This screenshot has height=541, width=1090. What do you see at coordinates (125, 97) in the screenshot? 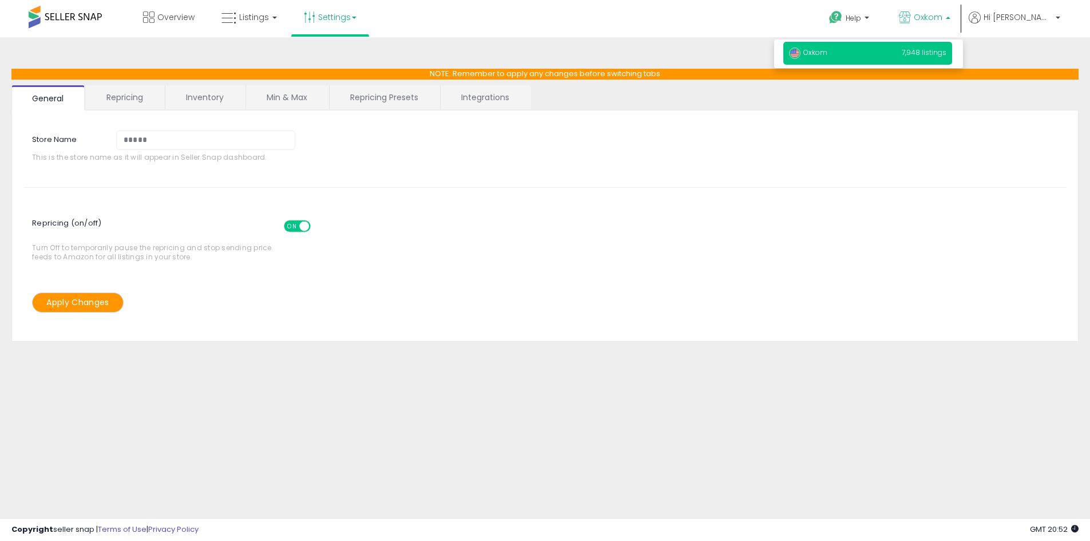
I see `a: Repricing` at bounding box center [125, 97].